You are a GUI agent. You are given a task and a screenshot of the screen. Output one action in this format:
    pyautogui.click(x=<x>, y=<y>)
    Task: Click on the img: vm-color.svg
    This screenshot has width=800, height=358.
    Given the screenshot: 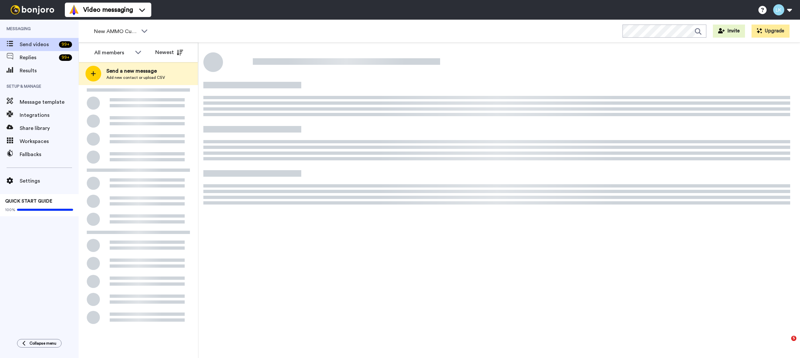 What is the action you would take?
    pyautogui.click(x=74, y=10)
    